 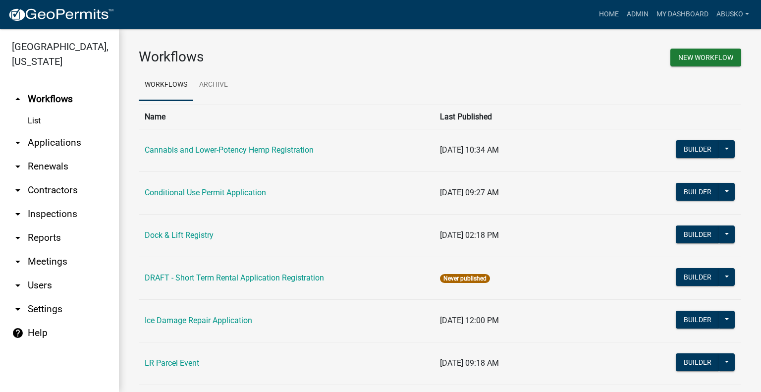 What do you see at coordinates (198, 320) in the screenshot?
I see `a: Ice Damage Repair Application` at bounding box center [198, 320].